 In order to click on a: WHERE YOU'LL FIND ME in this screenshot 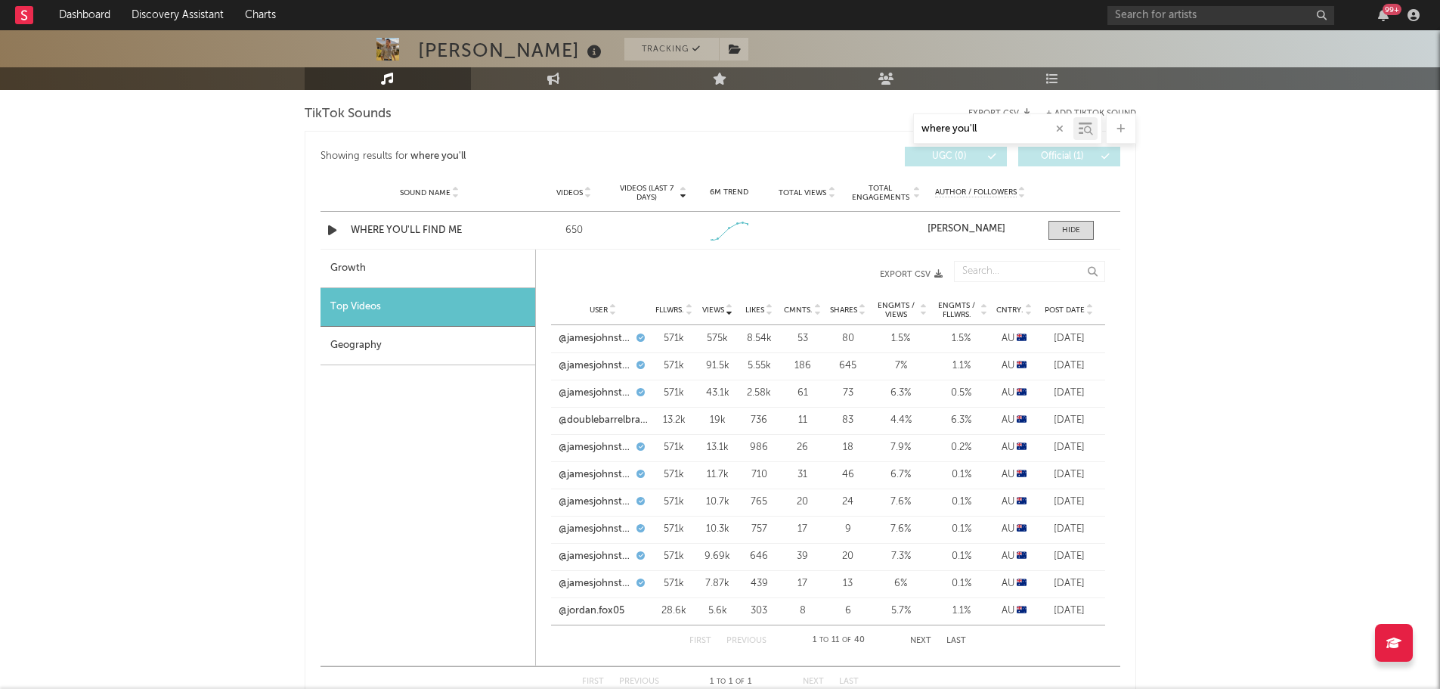, I will do `click(429, 231)`.